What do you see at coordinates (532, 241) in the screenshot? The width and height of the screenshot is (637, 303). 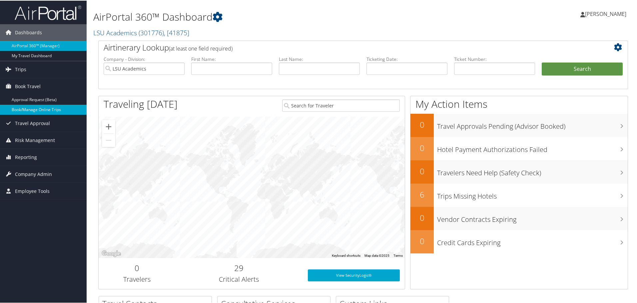 I see `h3: Credit Cards Expiring` at bounding box center [532, 241].